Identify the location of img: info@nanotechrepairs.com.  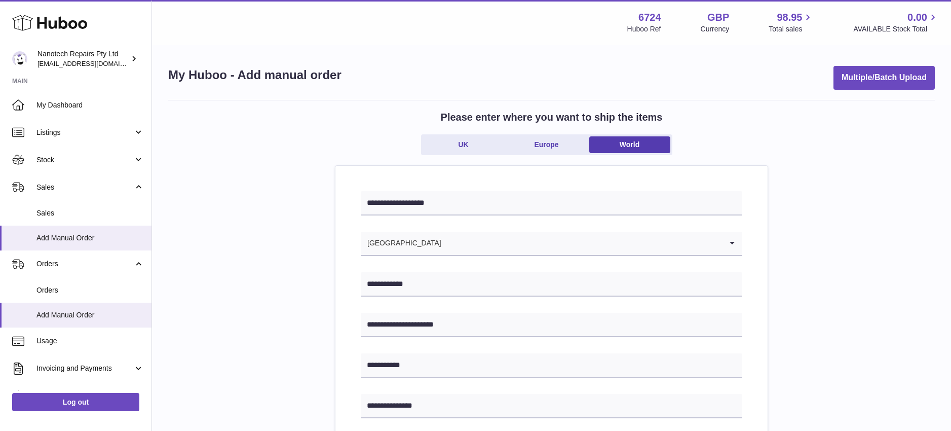
(20, 59).